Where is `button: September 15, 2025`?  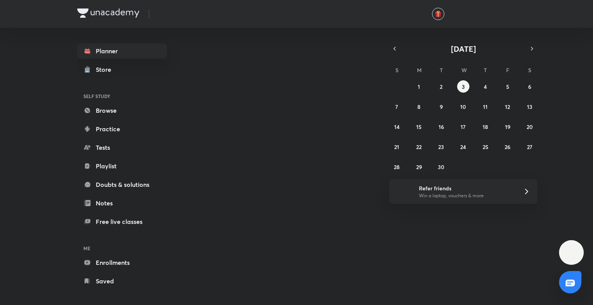 button: September 15, 2025 is located at coordinates (419, 127).